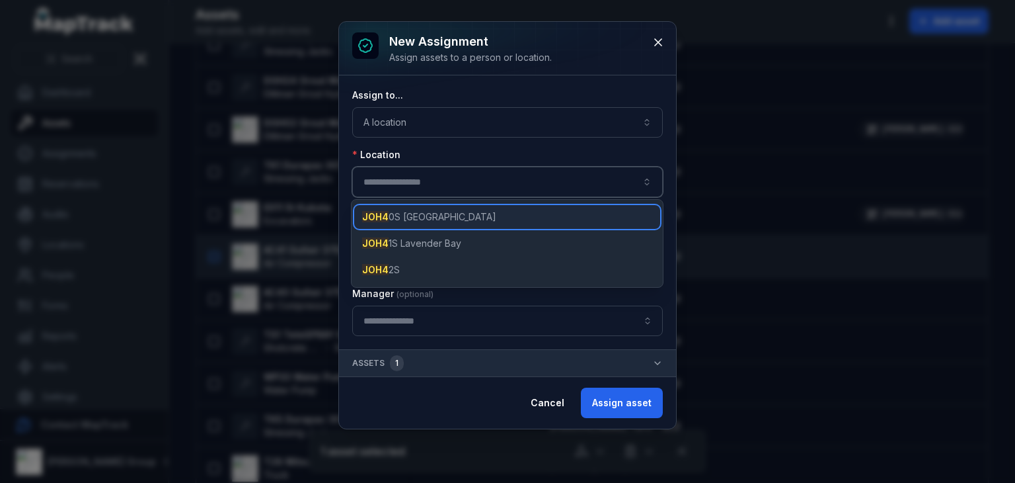 Image resolution: width=1015 pixels, height=483 pixels. I want to click on div: 1, so click(397, 363).